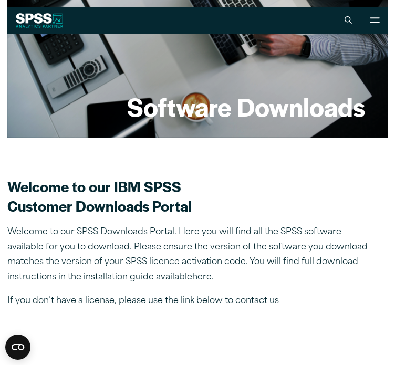 This screenshot has width=395, height=365. What do you see at coordinates (18, 347) in the screenshot?
I see `button: Open CMP widget` at bounding box center [18, 347].